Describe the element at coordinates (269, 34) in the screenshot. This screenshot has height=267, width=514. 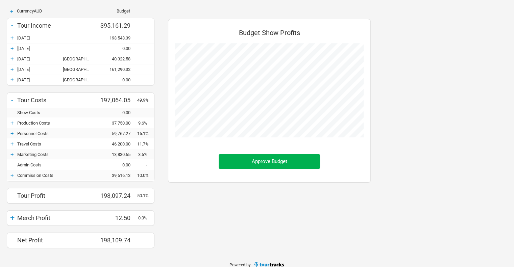
I see `div: Budget Show Profits` at that location.